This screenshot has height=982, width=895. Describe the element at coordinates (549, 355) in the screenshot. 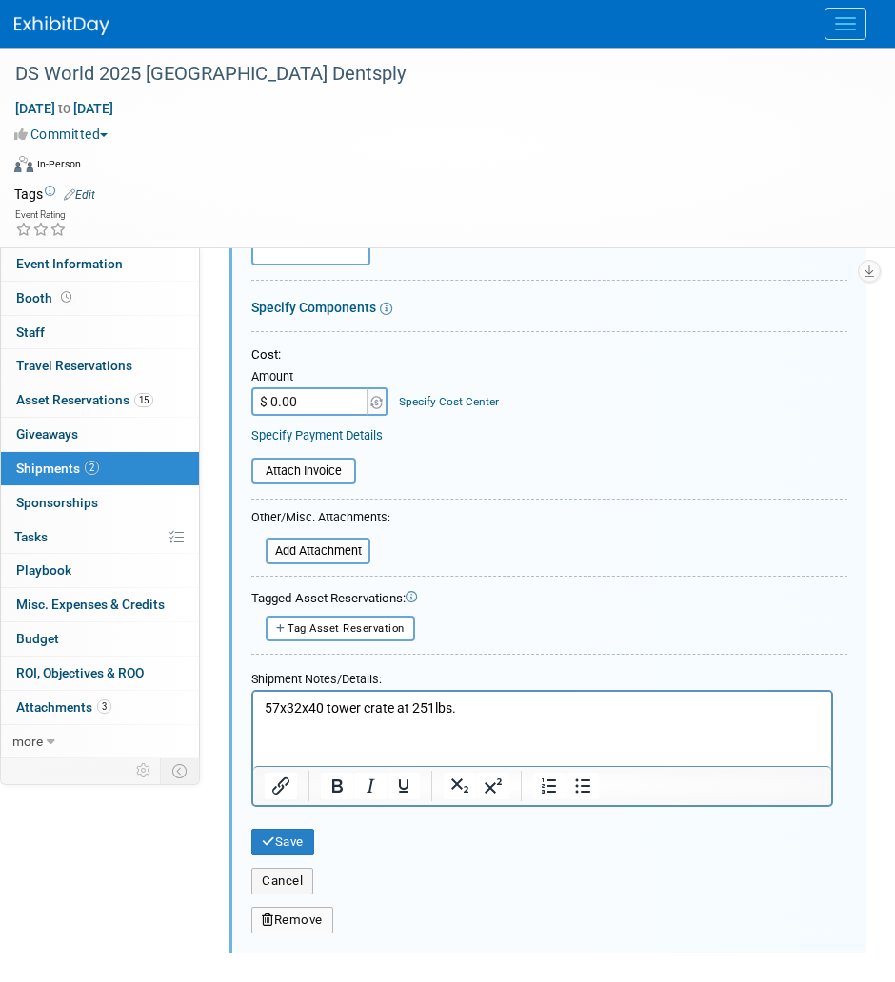

I see `div: Cost:` at that location.